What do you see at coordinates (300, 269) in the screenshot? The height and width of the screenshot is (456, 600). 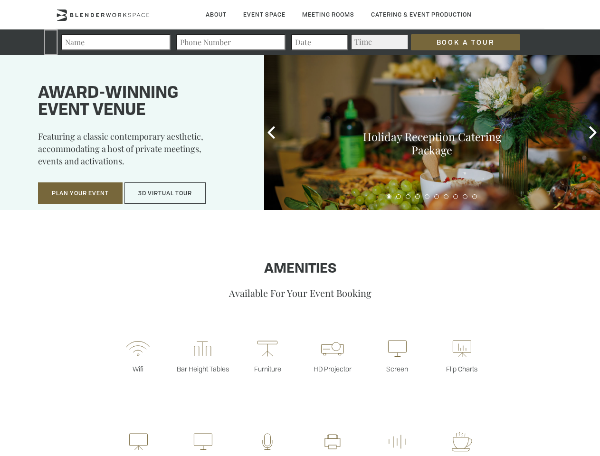 I see `h1: Amenities` at bounding box center [300, 269].